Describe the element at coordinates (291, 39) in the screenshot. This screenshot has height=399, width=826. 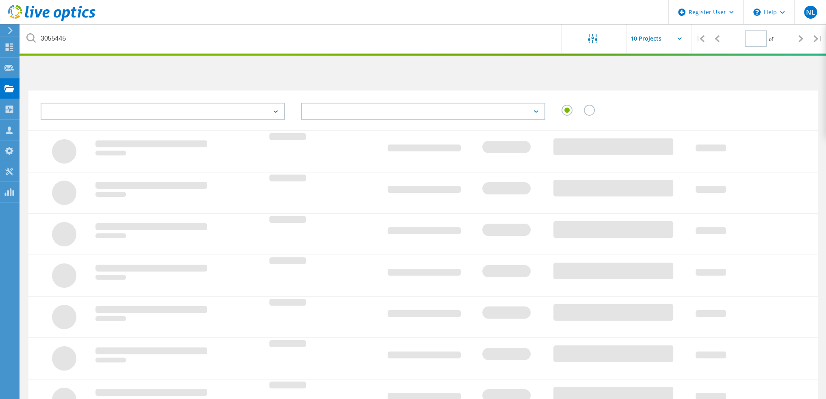
I see `input: undefined` at that location.